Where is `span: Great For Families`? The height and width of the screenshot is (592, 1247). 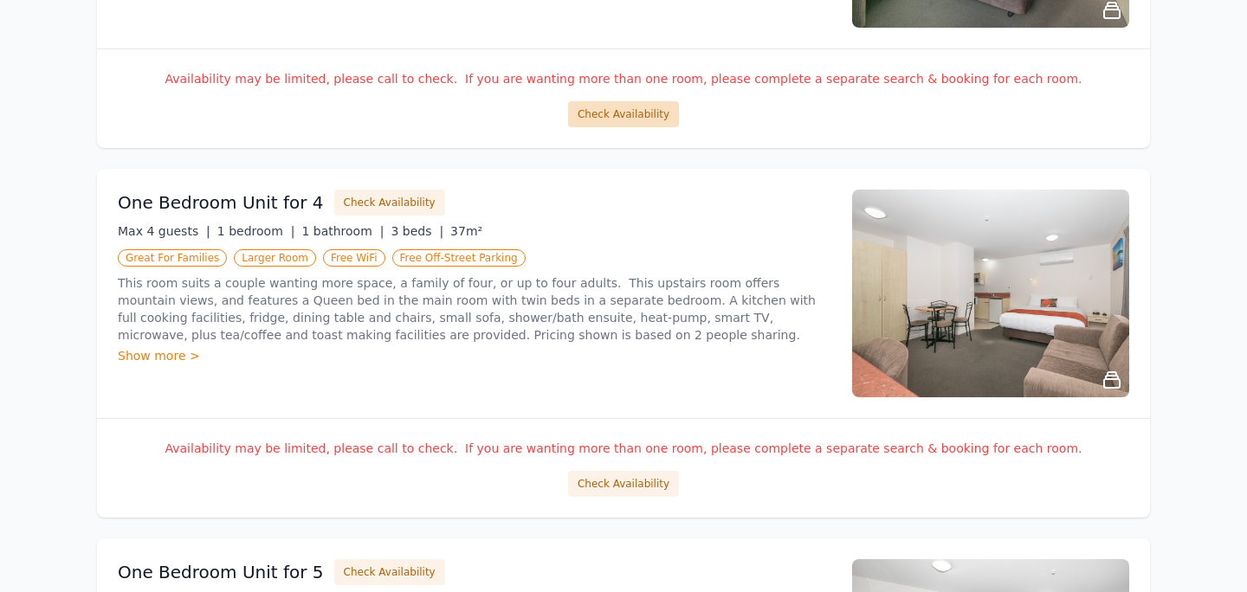
span: Great For Families is located at coordinates (172, 258).